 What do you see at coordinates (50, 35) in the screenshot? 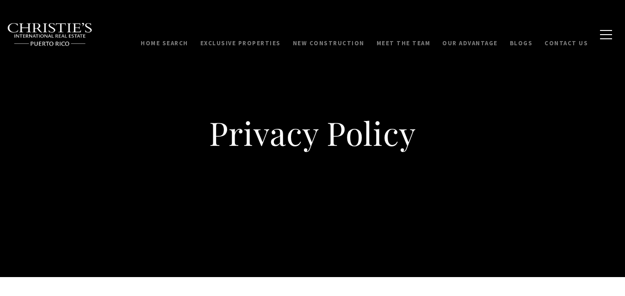
I see `img: Christie's International Real Estate black text logo` at bounding box center [50, 35].